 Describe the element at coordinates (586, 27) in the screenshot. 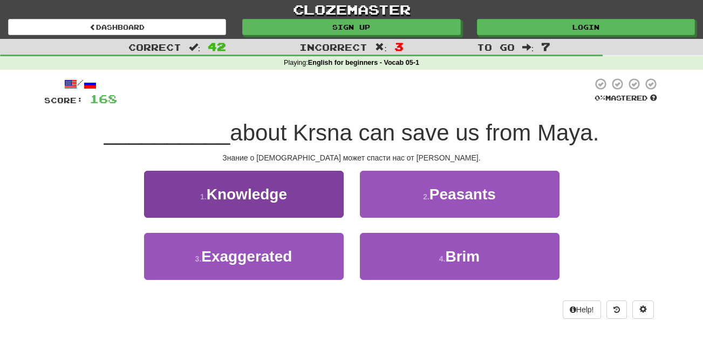

I see `a: Login` at that location.